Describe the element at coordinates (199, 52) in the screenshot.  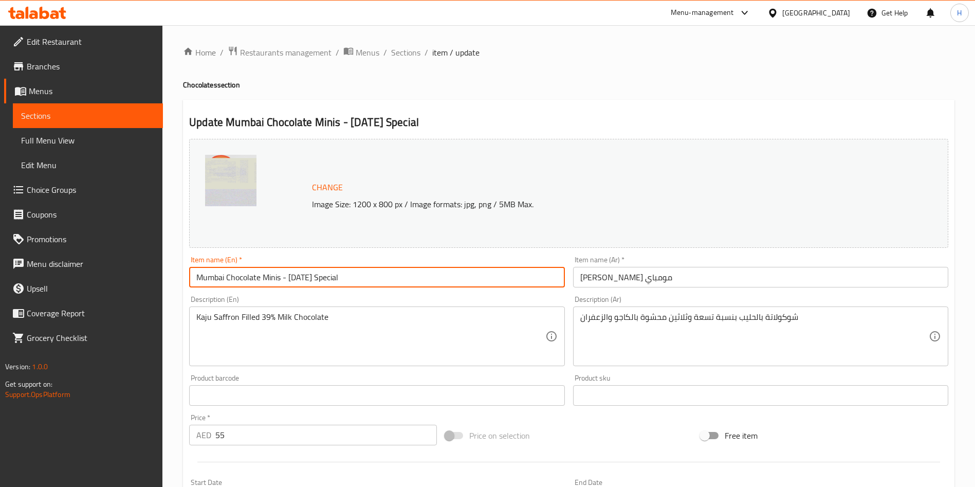
I see `a: Home` at that location.